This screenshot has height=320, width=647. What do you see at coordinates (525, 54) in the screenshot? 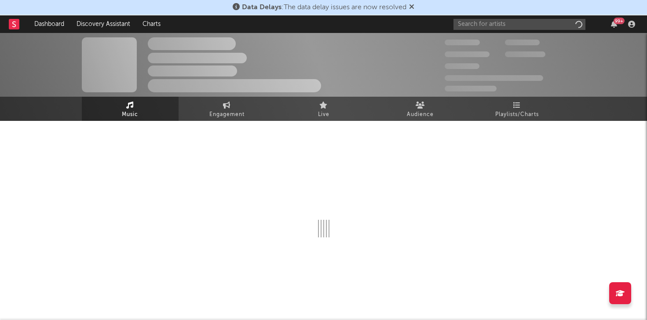
I see `span: 1,000,000` at bounding box center [525, 54].